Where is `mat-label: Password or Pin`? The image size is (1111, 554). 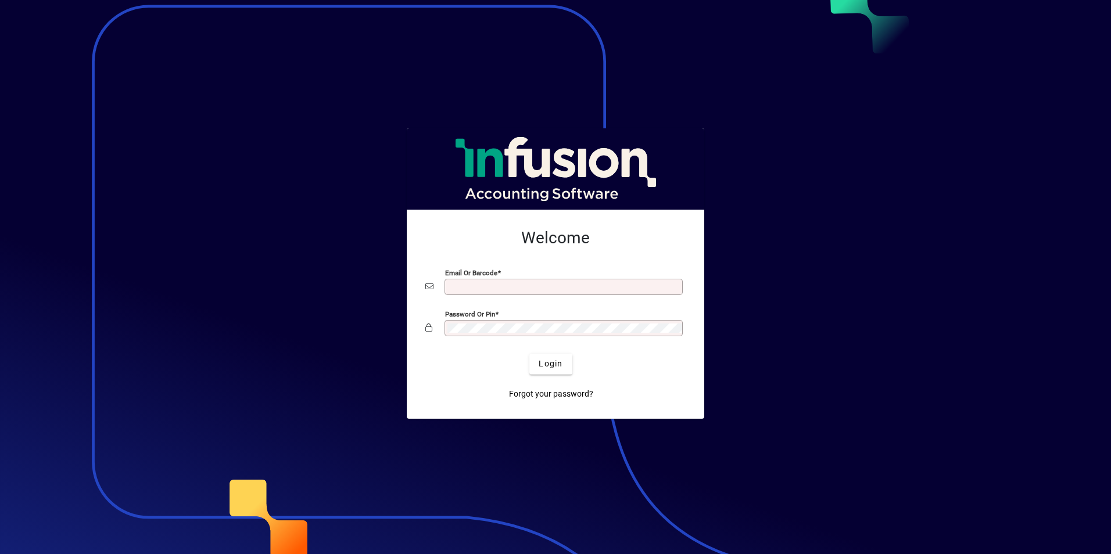
mat-label: Password or Pin is located at coordinates (470, 314).